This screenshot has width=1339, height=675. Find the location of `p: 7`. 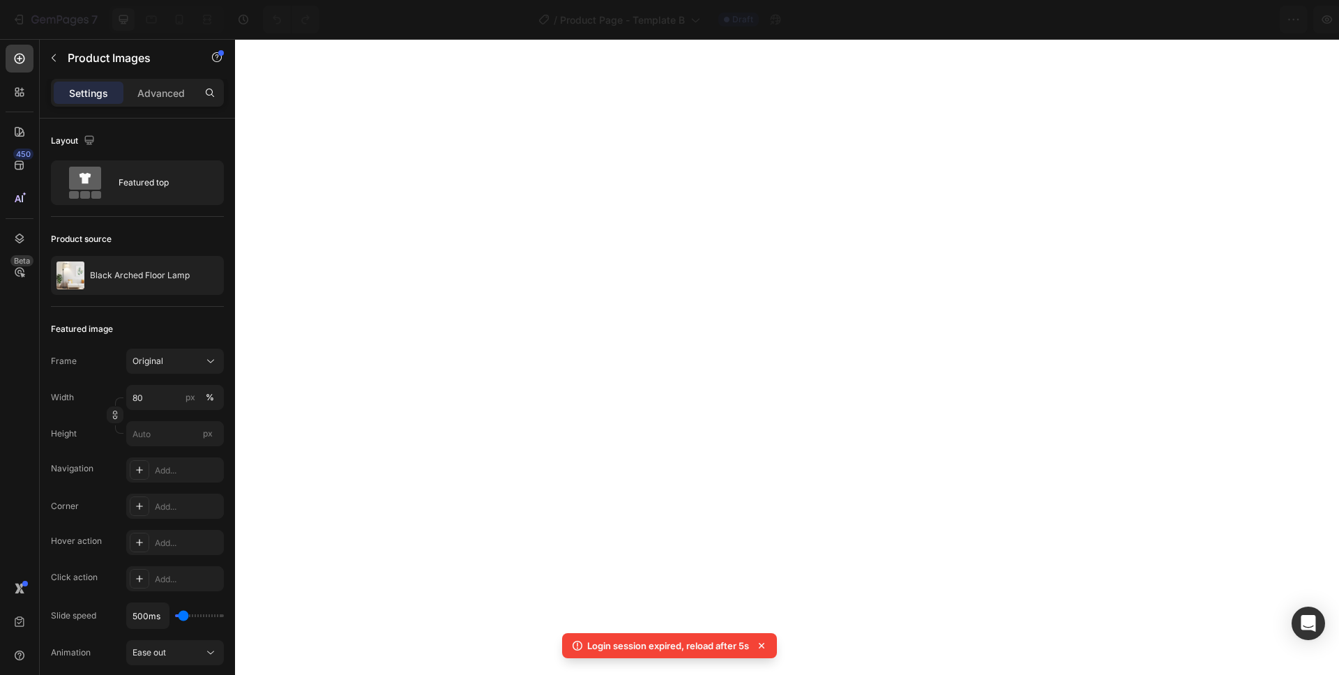

p: 7 is located at coordinates (94, 20).